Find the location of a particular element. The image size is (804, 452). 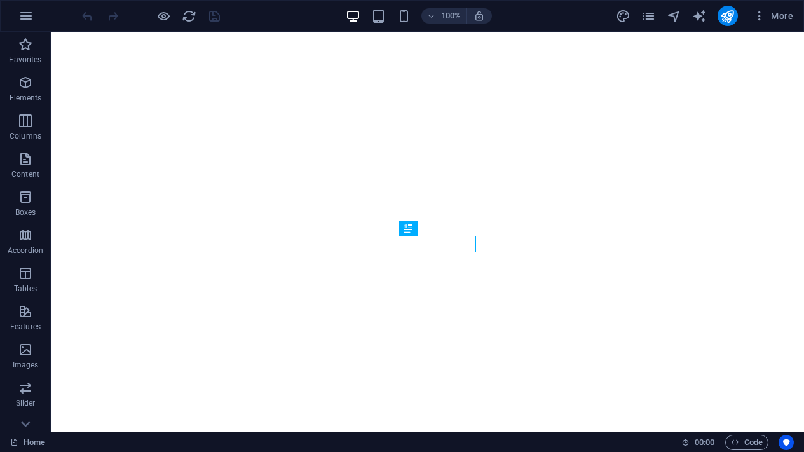

button: design is located at coordinates (623, 16).